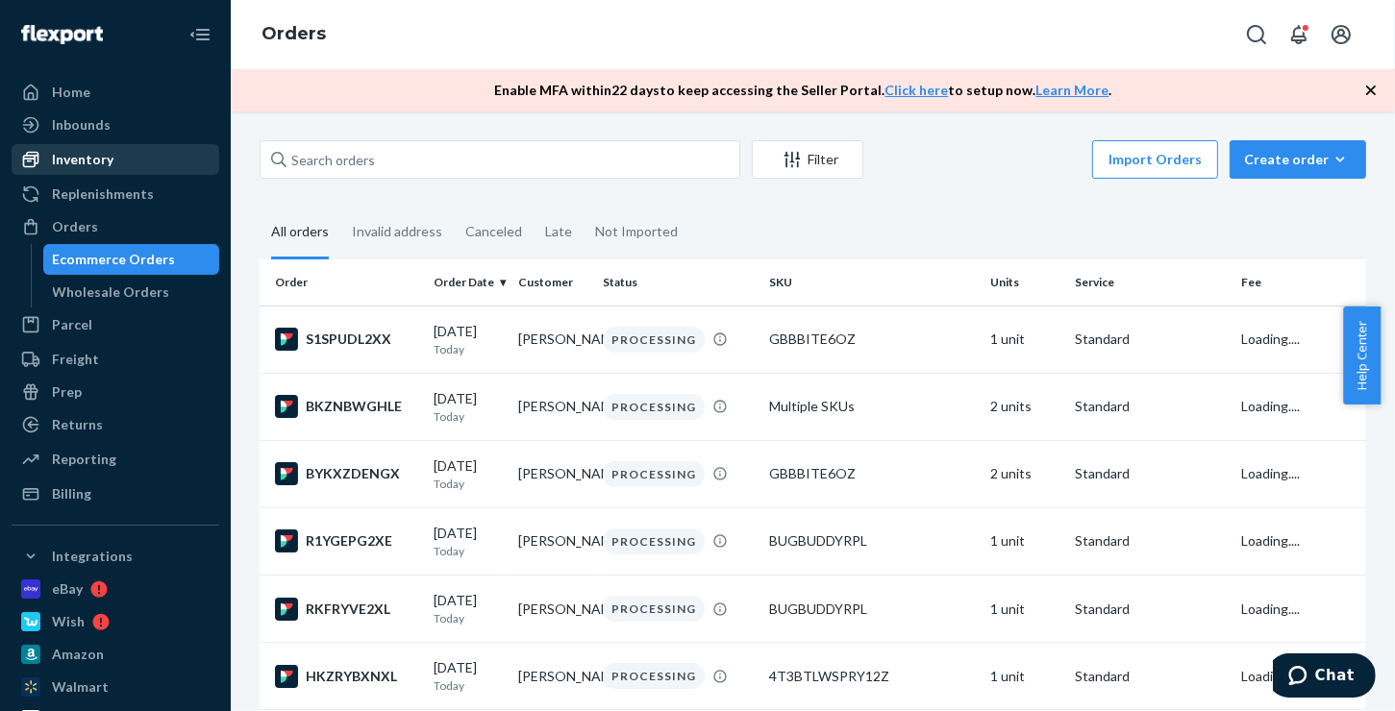 The width and height of the screenshot is (1395, 711). I want to click on a: Billing, so click(115, 494).